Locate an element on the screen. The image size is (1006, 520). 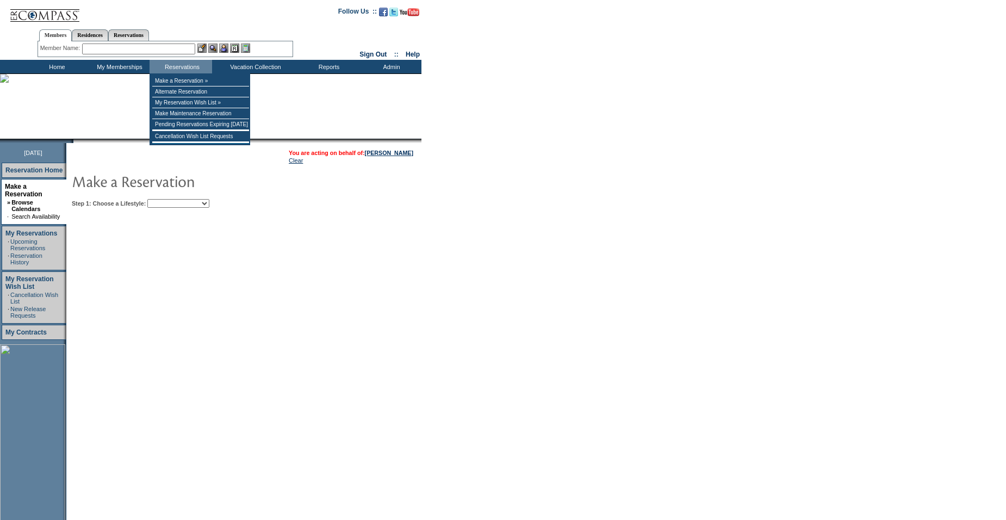
img: View is located at coordinates (213, 48).